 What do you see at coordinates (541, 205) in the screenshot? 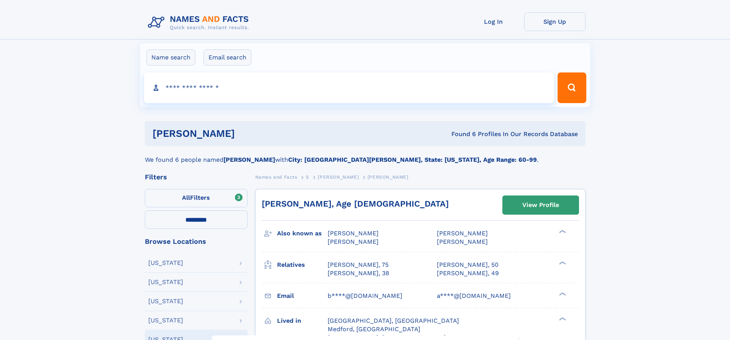
I see `a: View Profile` at bounding box center [541, 205].